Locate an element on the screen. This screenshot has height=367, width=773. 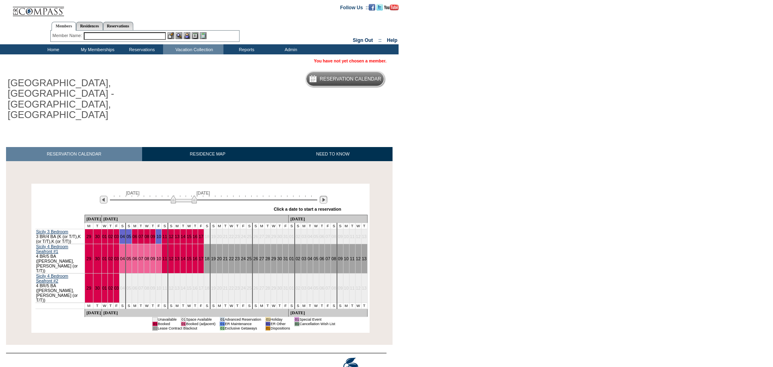
a: 06 is located at coordinates (135, 236).